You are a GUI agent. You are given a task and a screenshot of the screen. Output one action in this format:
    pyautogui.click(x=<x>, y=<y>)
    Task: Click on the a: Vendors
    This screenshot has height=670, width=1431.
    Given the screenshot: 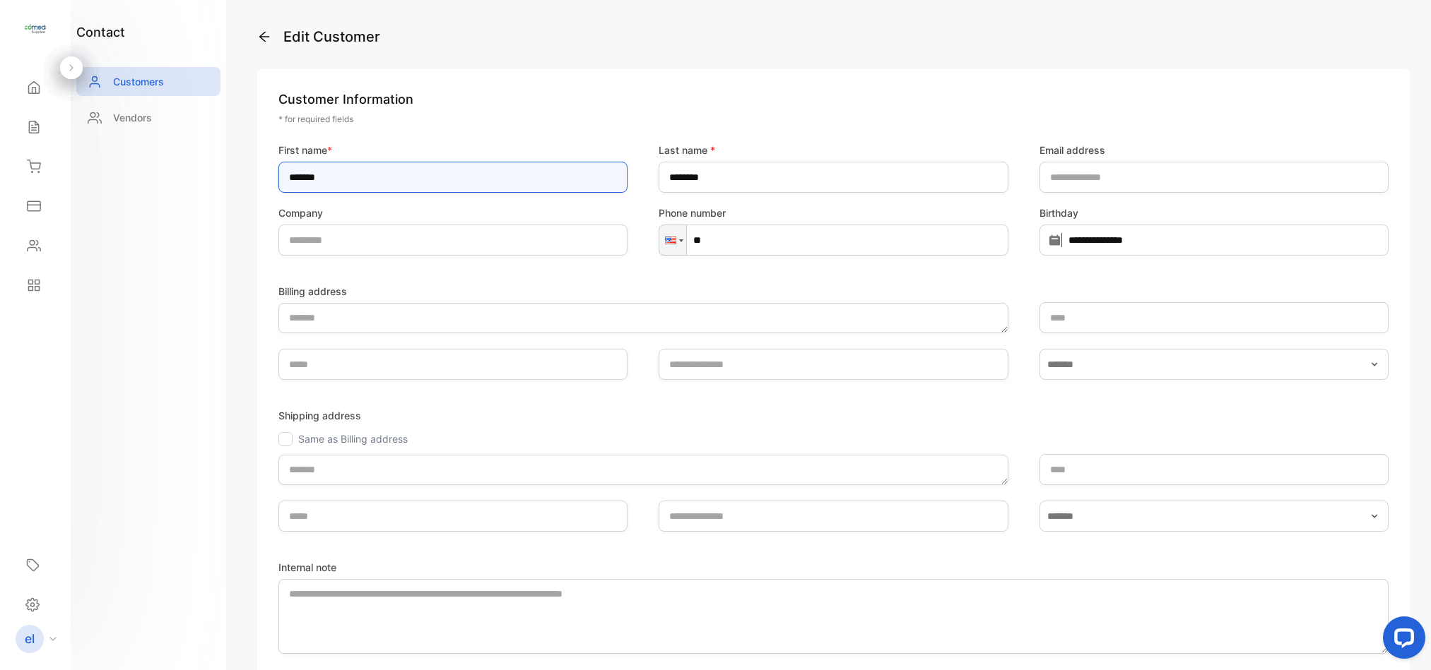 What is the action you would take?
    pyautogui.click(x=148, y=117)
    